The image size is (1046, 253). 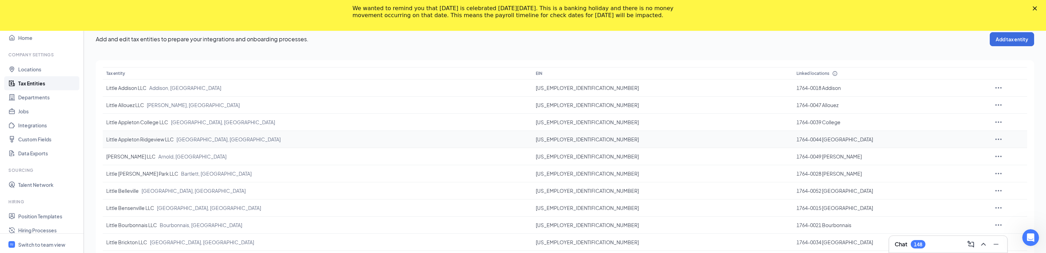 What do you see at coordinates (813, 73) in the screenshot?
I see `span: Linked locations` at bounding box center [813, 73].